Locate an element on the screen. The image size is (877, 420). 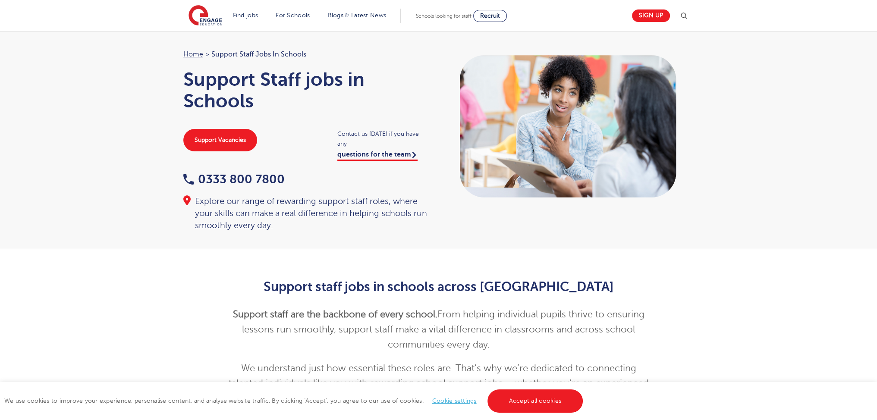
p: We understand just how essential these roles are. That’s why we’re dedicated to connecting talent... is located at coordinates (438, 383).